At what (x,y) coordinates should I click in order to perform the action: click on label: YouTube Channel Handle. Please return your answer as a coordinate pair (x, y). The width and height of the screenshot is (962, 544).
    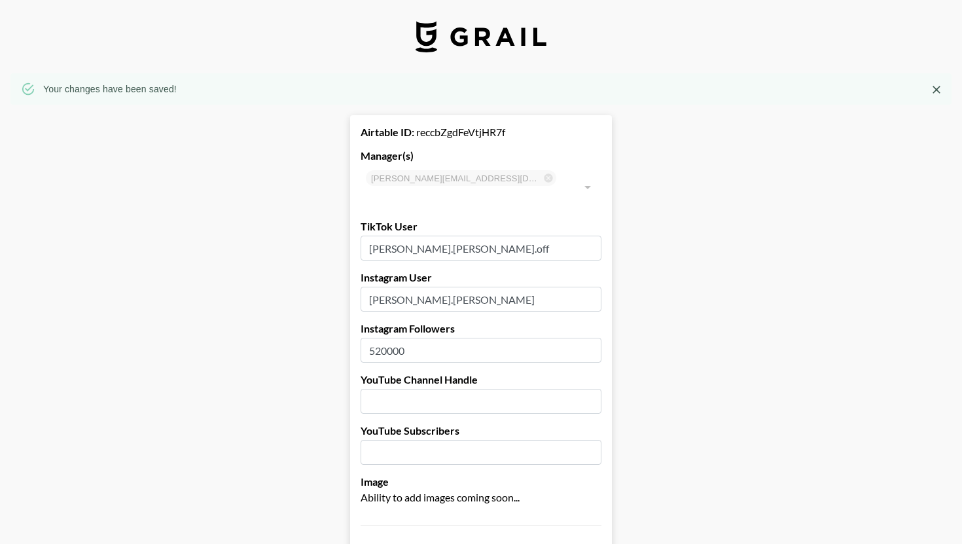
    Looking at the image, I should click on (481, 380).